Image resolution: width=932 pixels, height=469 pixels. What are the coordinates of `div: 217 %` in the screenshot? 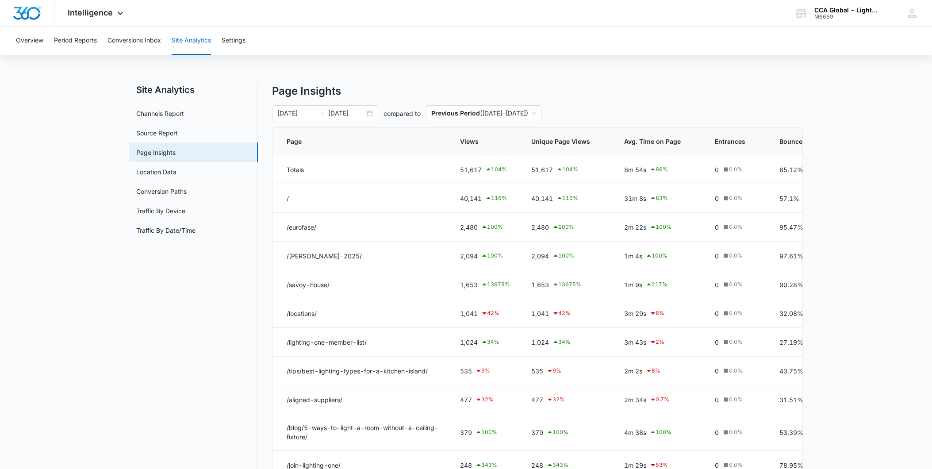 It's located at (656, 284).